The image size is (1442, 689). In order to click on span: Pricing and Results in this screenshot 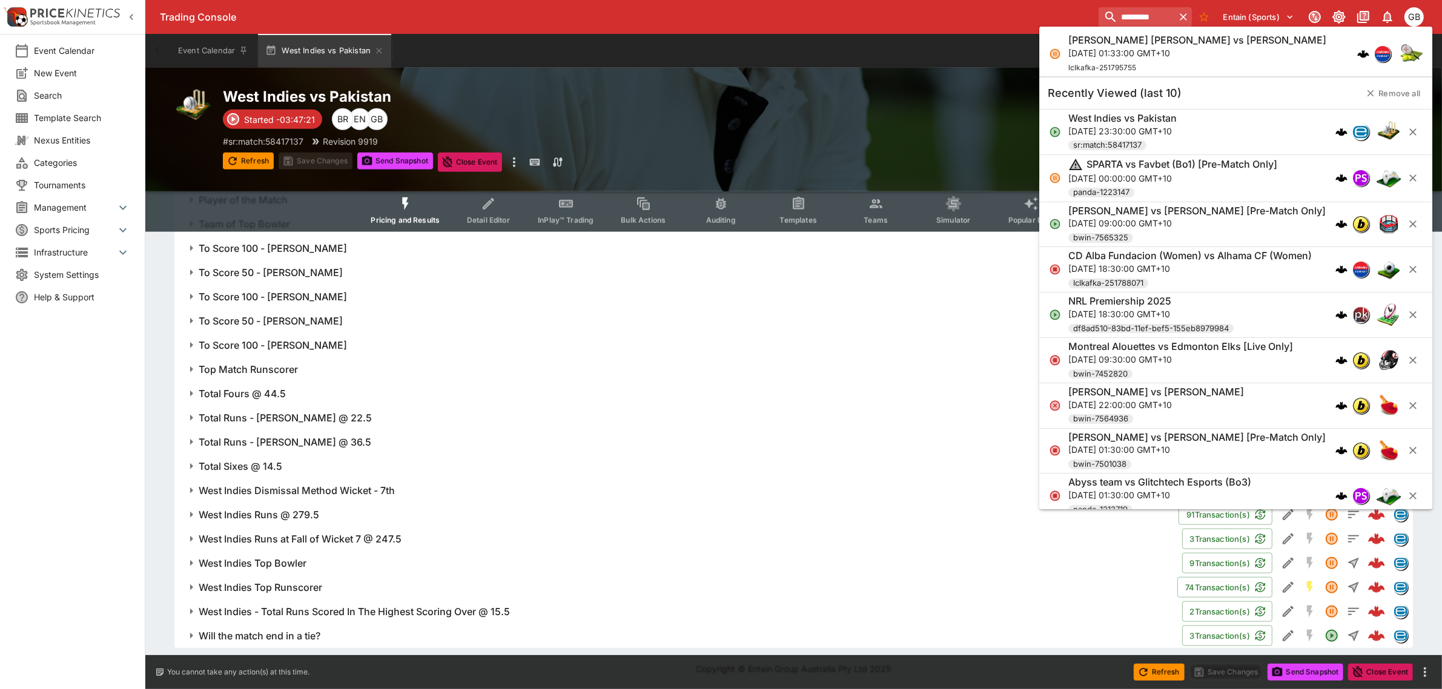, I will do `click(405, 220)`.